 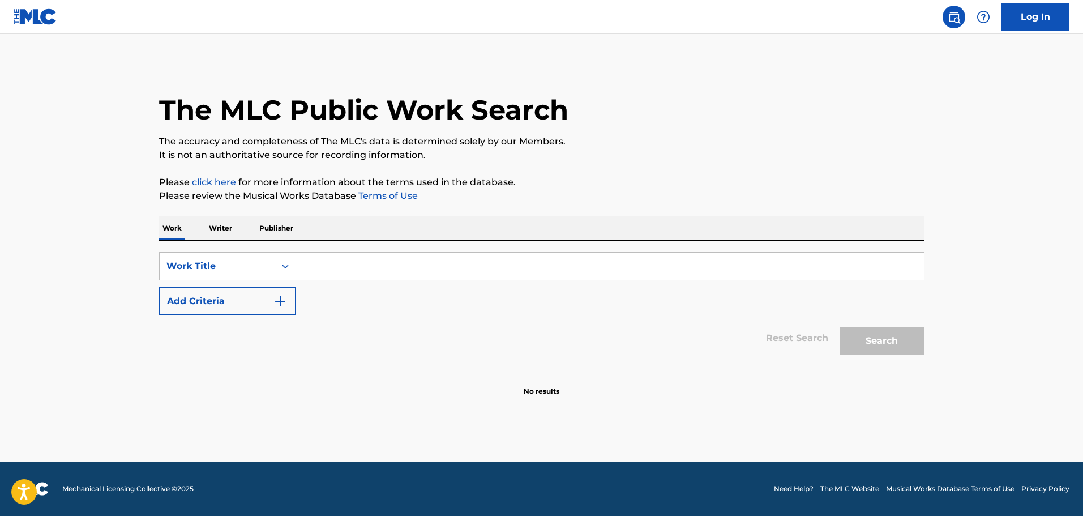 I want to click on a: Musical Works Database Terms of Use, so click(x=950, y=489).